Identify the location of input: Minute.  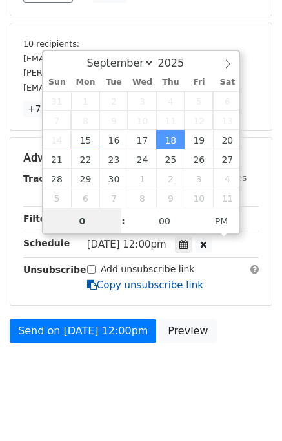
(165, 221).